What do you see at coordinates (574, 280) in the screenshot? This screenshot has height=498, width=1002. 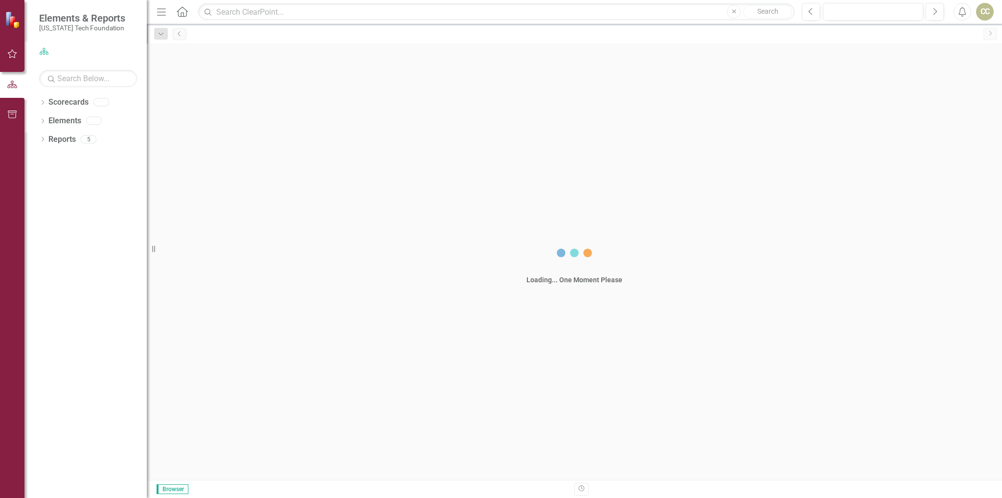 I see `div: Loading... One Moment Please` at bounding box center [574, 280].